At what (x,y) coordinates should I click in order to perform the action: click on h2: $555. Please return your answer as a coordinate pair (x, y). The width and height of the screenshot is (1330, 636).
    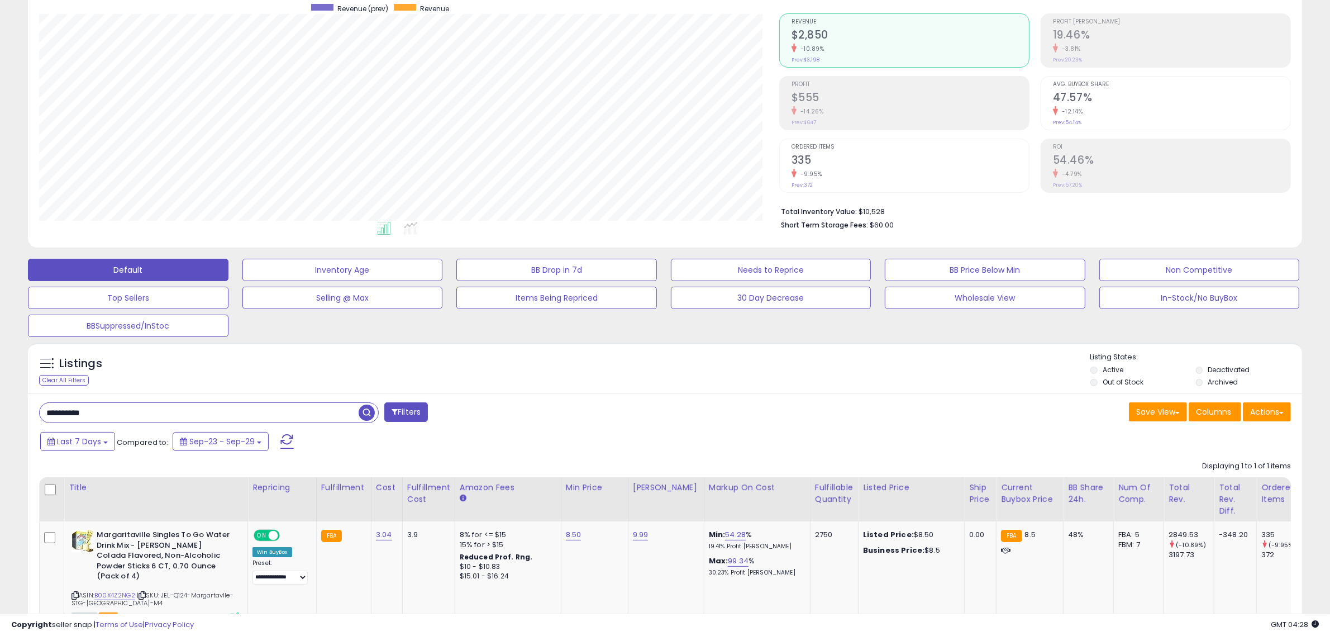
    Looking at the image, I should click on (910, 98).